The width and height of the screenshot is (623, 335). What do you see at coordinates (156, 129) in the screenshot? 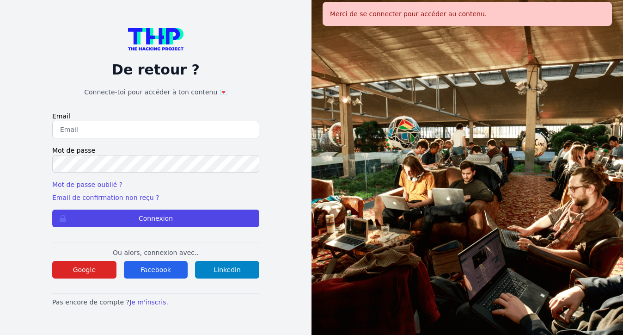
I see `input: Email` at bounding box center [156, 129].